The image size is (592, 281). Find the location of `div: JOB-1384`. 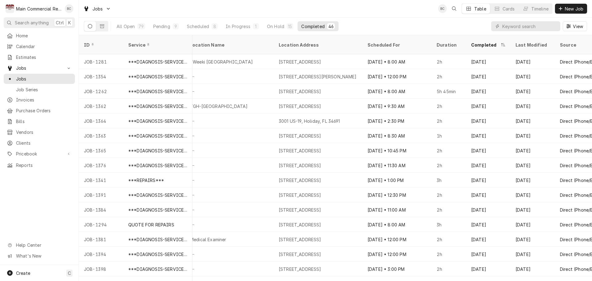

div: JOB-1384 is located at coordinates (101, 210).